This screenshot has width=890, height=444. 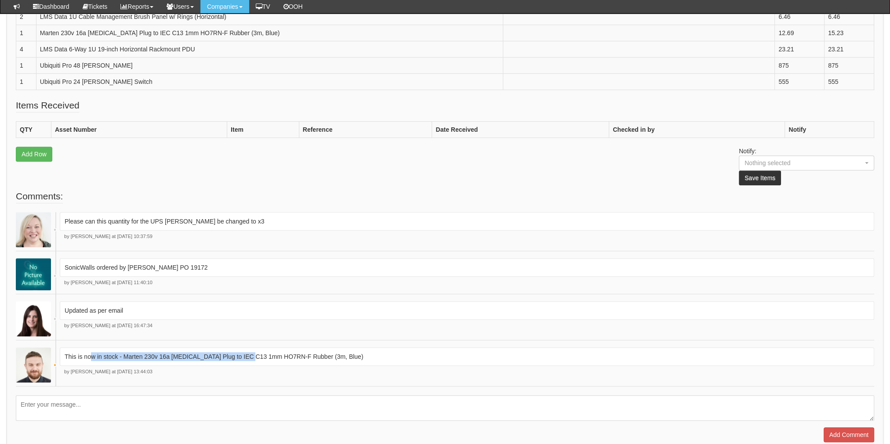 I want to click on th: Checked in by, so click(x=697, y=129).